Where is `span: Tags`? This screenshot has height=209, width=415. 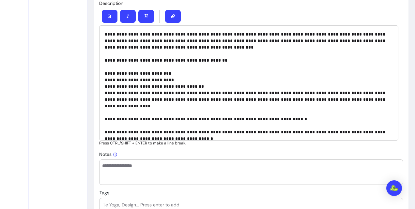
span: Tags is located at coordinates (104, 193).